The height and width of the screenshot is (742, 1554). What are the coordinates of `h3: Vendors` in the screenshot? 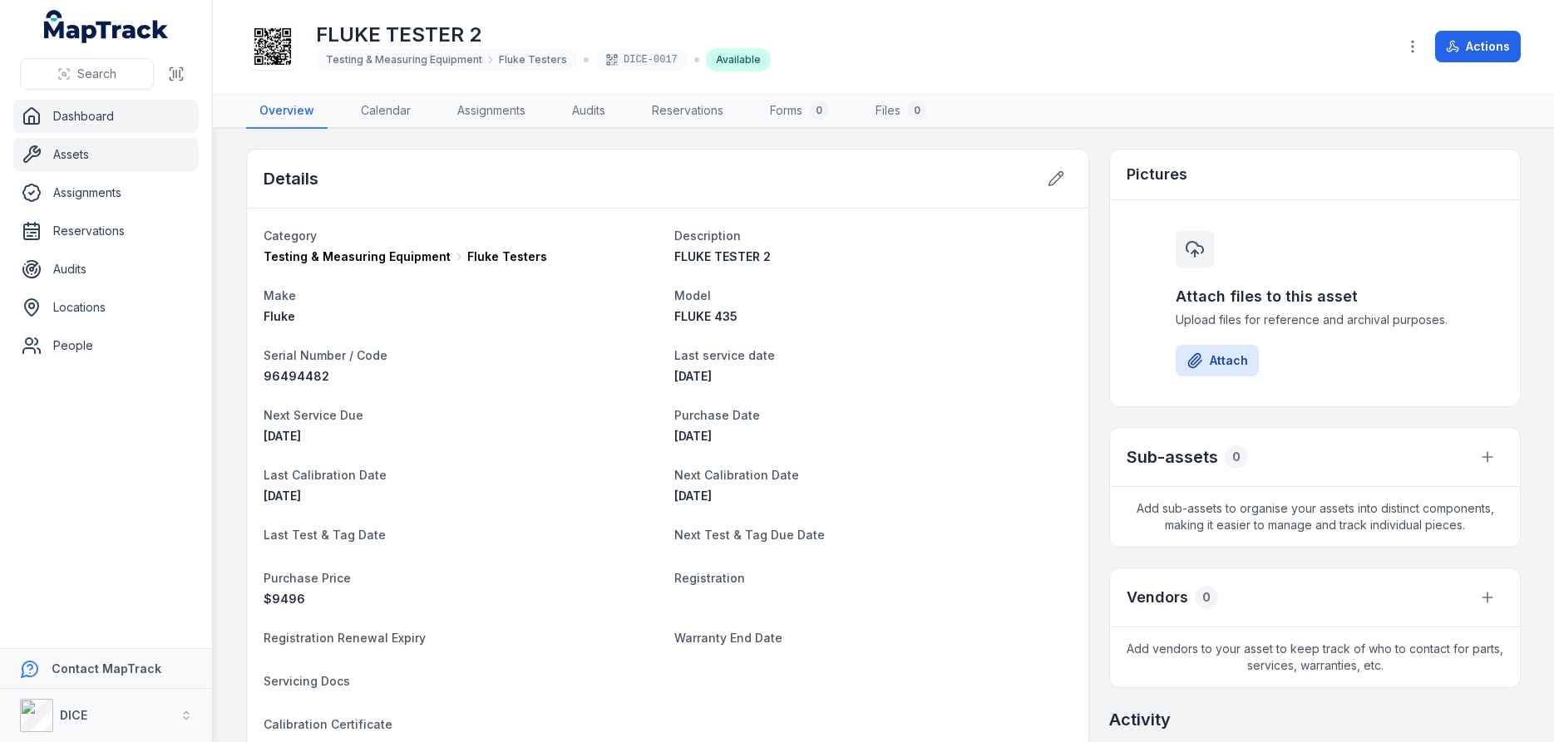 It's located at (1157, 598).